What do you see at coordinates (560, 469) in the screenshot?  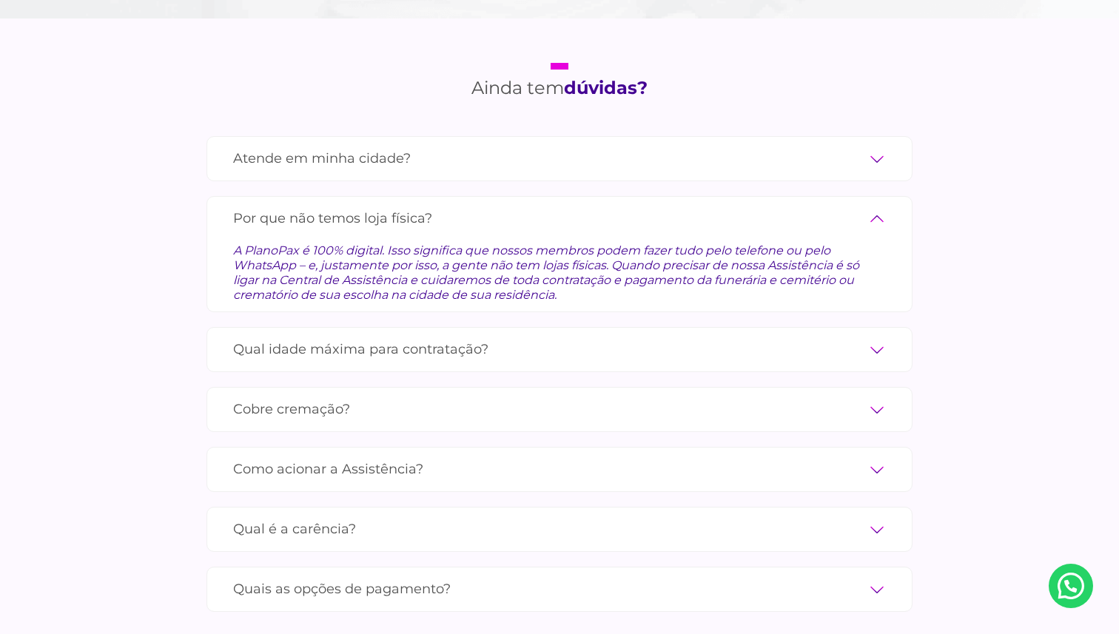 I see `label: Como acionar a Assistência?` at bounding box center [560, 469].